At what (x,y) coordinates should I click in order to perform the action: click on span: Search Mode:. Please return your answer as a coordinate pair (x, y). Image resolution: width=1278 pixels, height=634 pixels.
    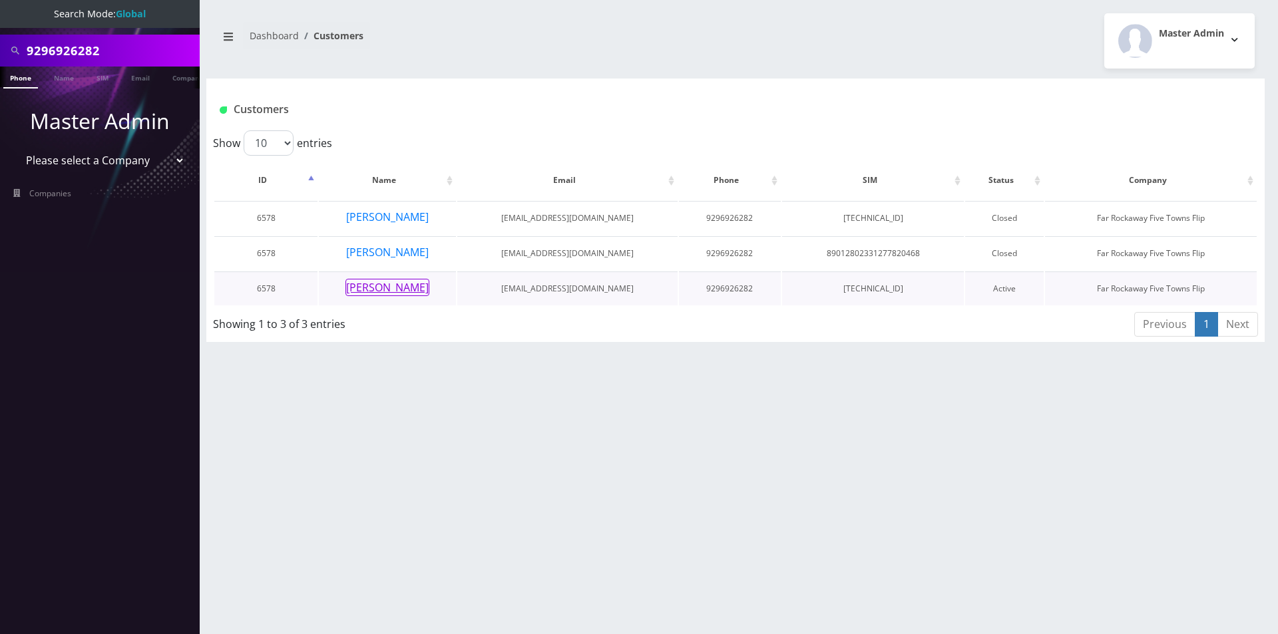
    Looking at the image, I should click on (100, 13).